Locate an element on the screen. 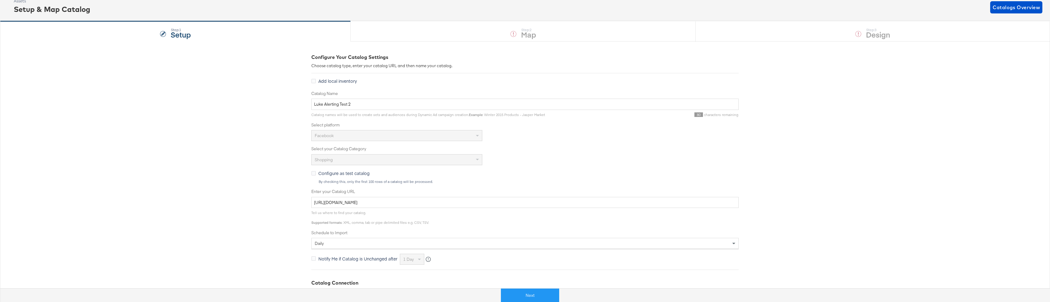 The width and height of the screenshot is (1050, 302). span: Tell us where to find your catalog. : XML, comma, tab or pipe delimited files e.g. CSV, TSV. is located at coordinates (370, 217).